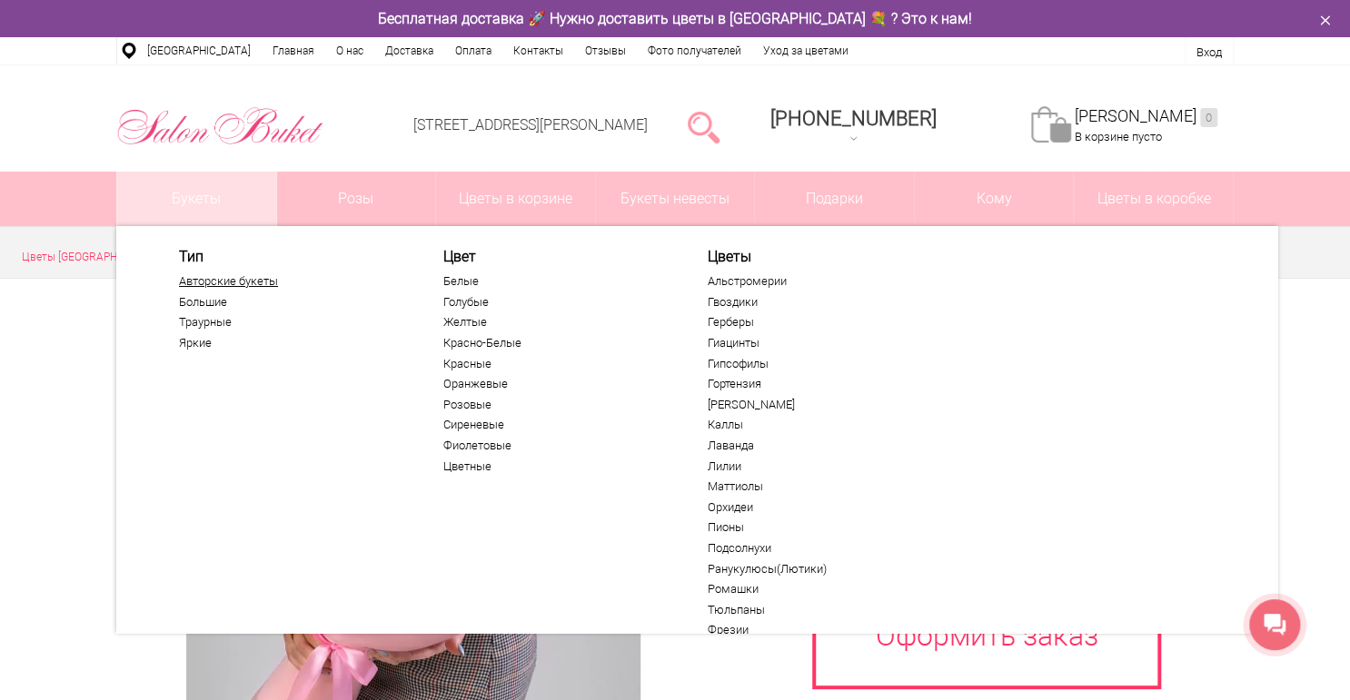 The width and height of the screenshot is (1350, 700). I want to click on a: Герберы, so click(820, 323).